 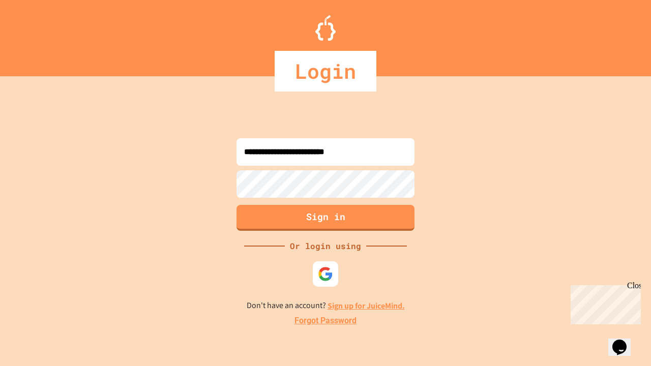 I want to click on a: Sign up for JuiceMind., so click(x=366, y=305).